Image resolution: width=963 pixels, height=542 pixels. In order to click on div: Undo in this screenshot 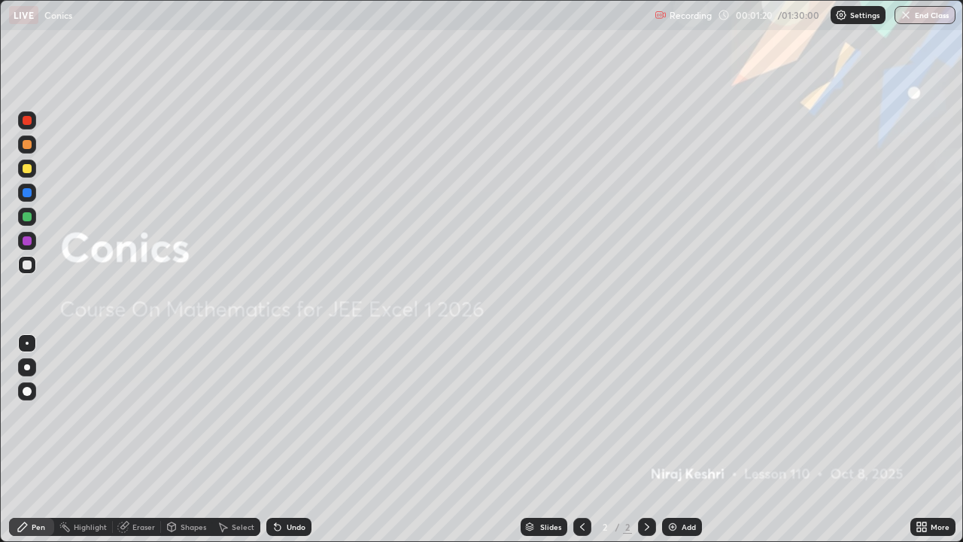, I will do `click(296, 527)`.